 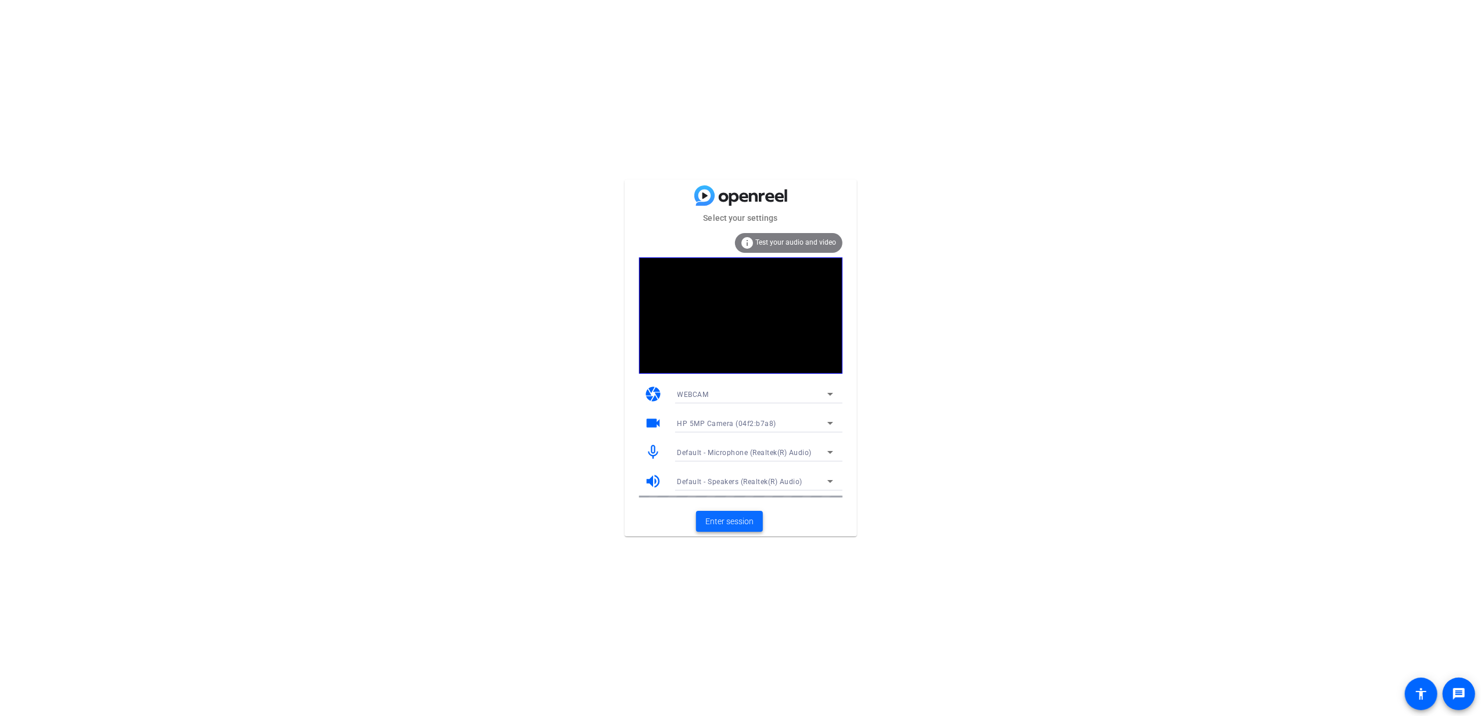 I want to click on span: HP 5MP Camera (04f2:b7a8), so click(x=727, y=424).